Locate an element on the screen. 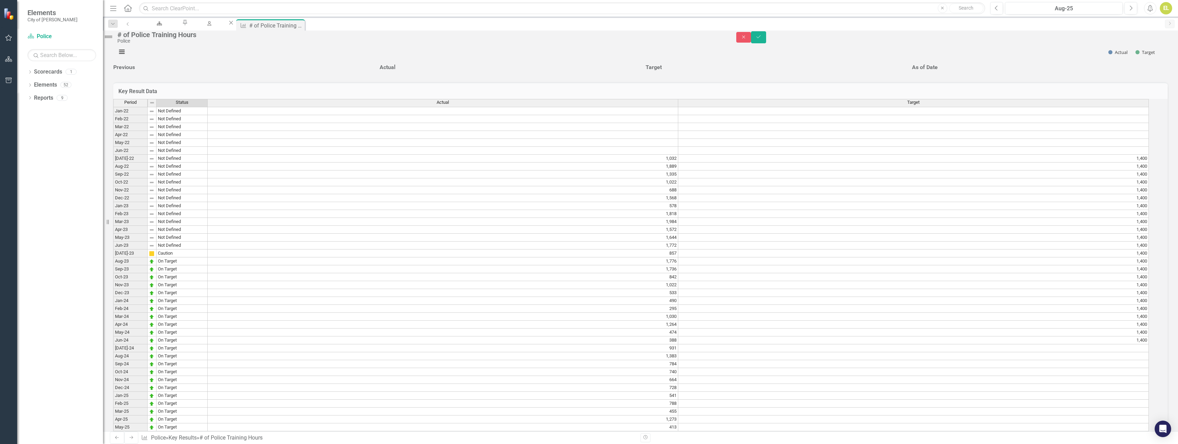 The image size is (1178, 444). button: Show Target is located at coordinates (1146, 52).